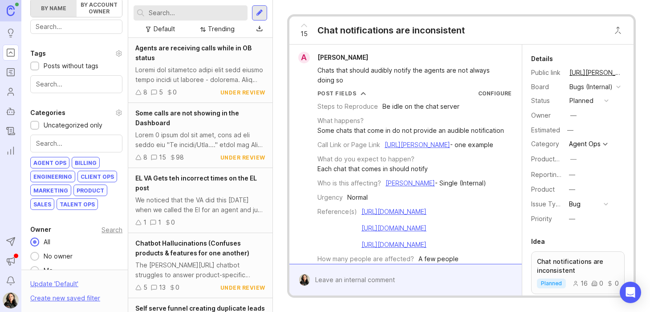 The image size is (650, 312). I want to click on label: Product, so click(543, 189).